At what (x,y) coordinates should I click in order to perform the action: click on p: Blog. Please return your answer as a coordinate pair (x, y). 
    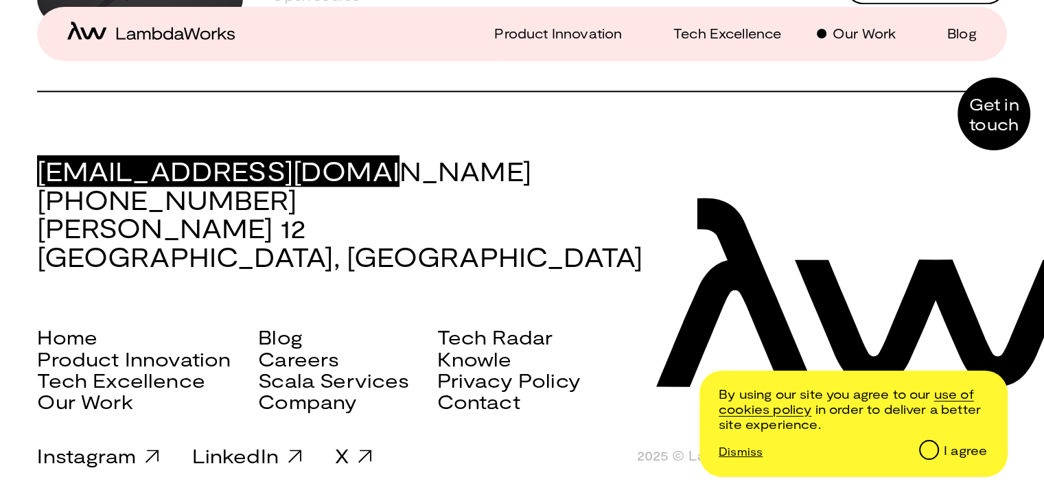
    Looking at the image, I should click on (961, 33).